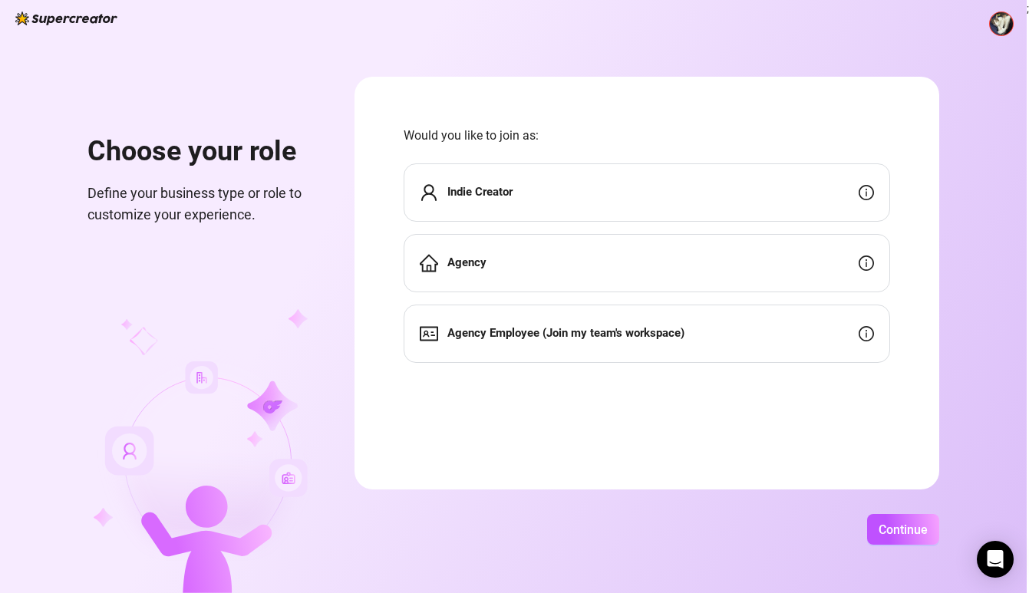  What do you see at coordinates (203, 152) in the screenshot?
I see `h1: Choose your role` at bounding box center [203, 152].